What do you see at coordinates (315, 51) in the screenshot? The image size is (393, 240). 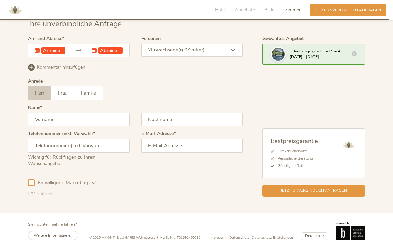 I see `span: Urlaubstage geschenkt 5 = 4` at bounding box center [315, 51].